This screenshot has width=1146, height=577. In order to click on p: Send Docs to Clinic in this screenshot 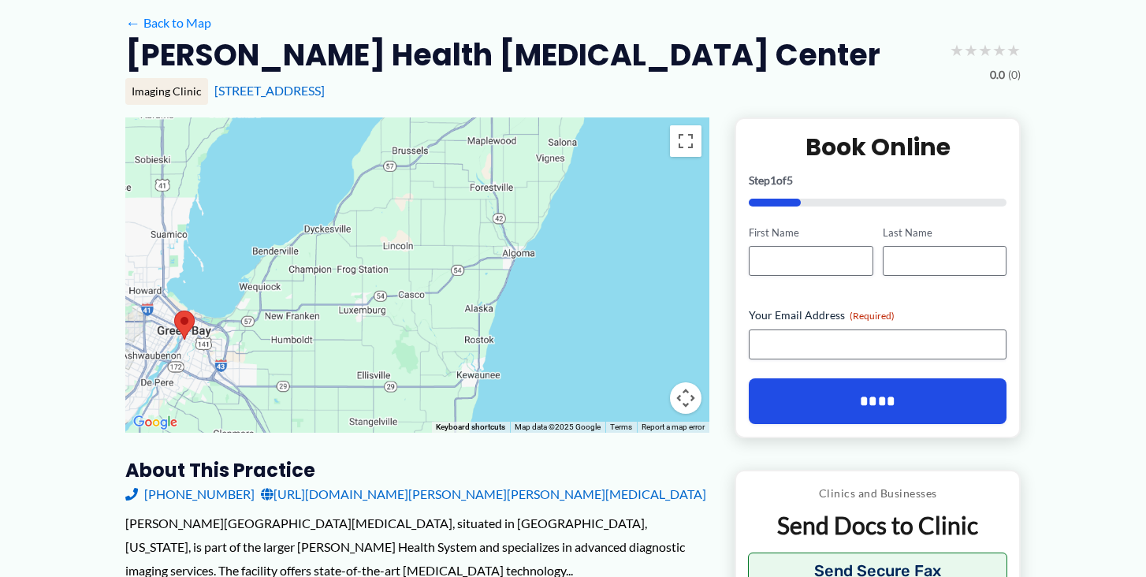, I will do `click(877, 525)`.